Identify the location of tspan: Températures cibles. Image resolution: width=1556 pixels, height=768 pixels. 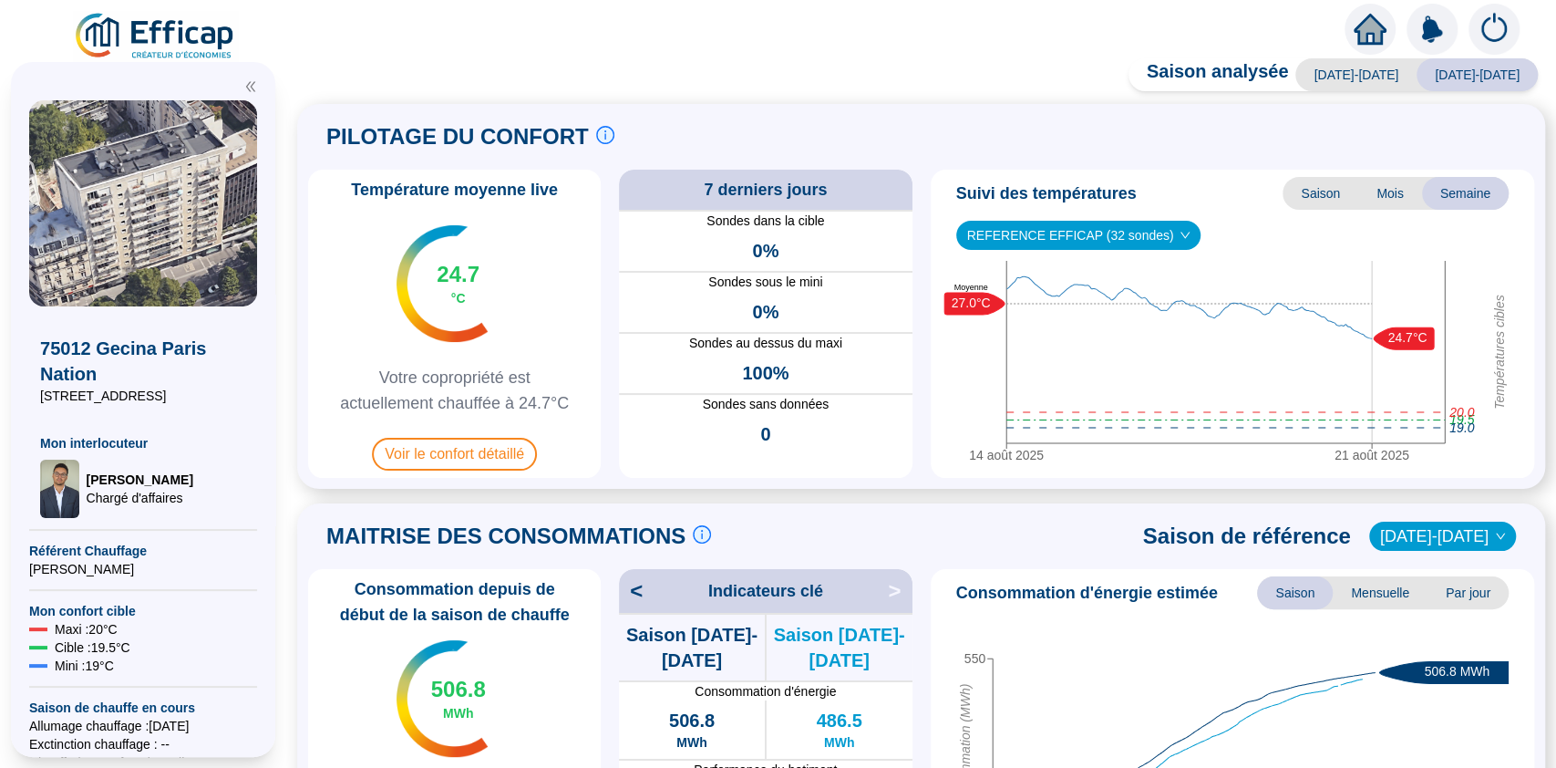
(1499, 353).